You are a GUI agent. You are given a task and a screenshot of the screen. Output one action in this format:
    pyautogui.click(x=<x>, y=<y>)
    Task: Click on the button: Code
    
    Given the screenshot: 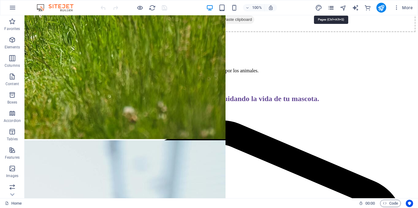 What is the action you would take?
    pyautogui.click(x=391, y=203)
    